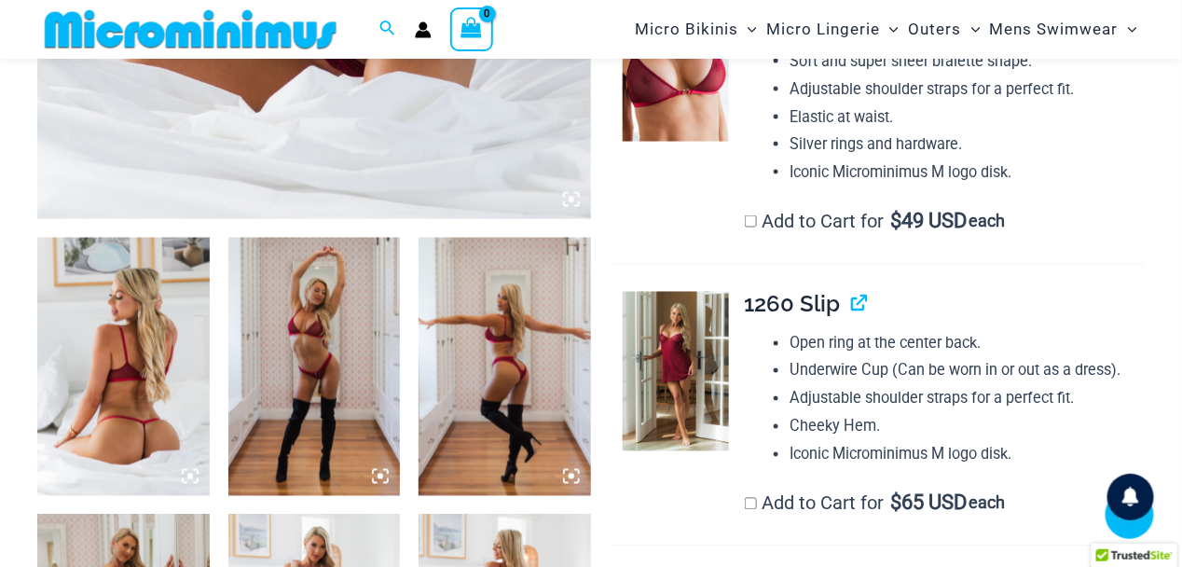 This screenshot has width=1182, height=567. Describe the element at coordinates (929, 503) in the screenshot. I see `span: 65 USD` at that location.